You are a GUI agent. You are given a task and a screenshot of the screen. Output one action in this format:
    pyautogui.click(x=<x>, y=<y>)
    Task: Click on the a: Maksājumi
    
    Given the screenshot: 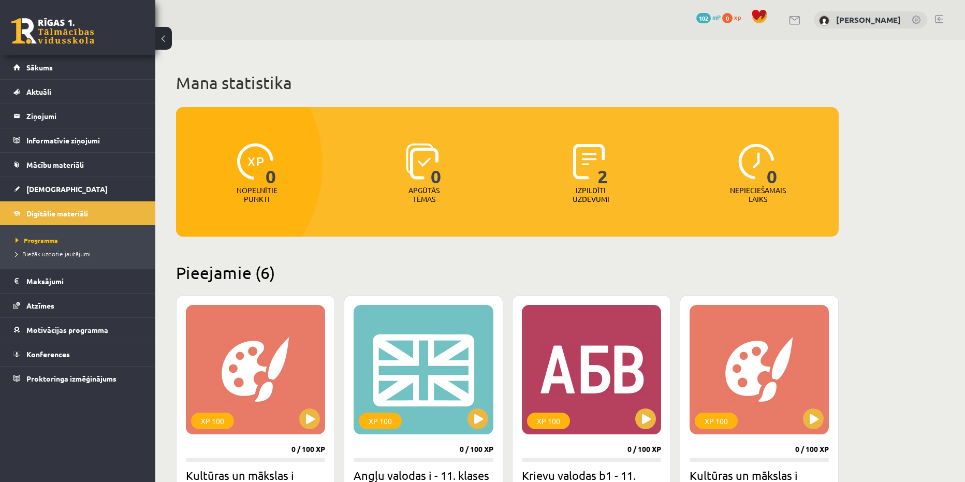 What is the action you would take?
    pyautogui.click(x=78, y=281)
    